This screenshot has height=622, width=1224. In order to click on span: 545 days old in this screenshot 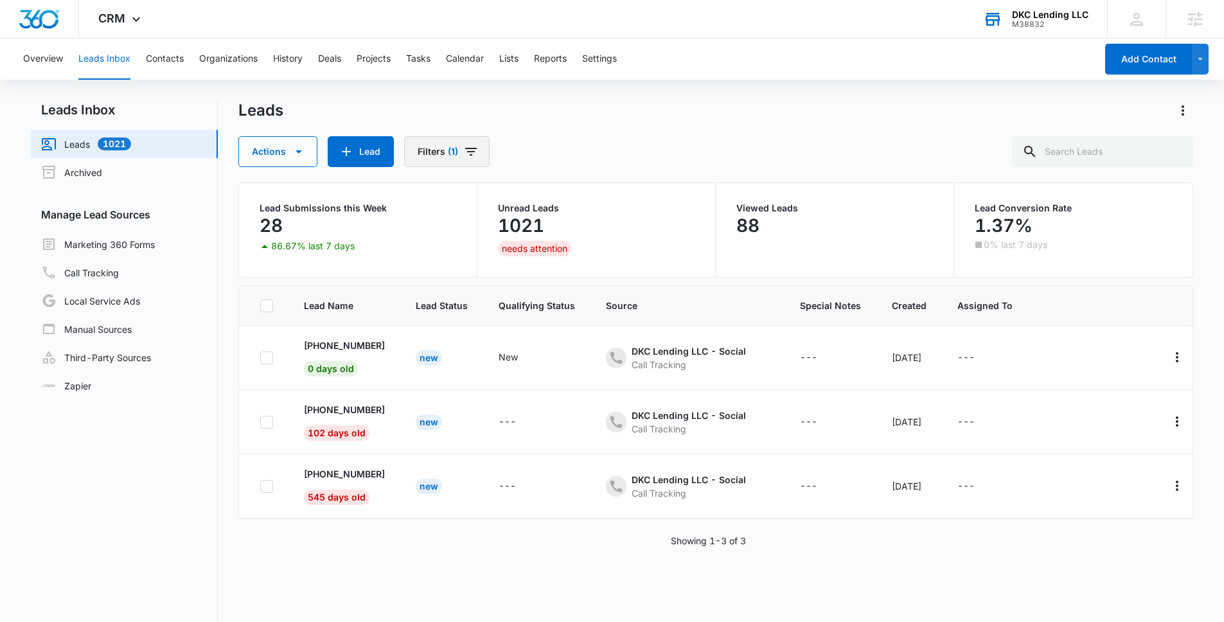, I will do `click(337, 497)`.